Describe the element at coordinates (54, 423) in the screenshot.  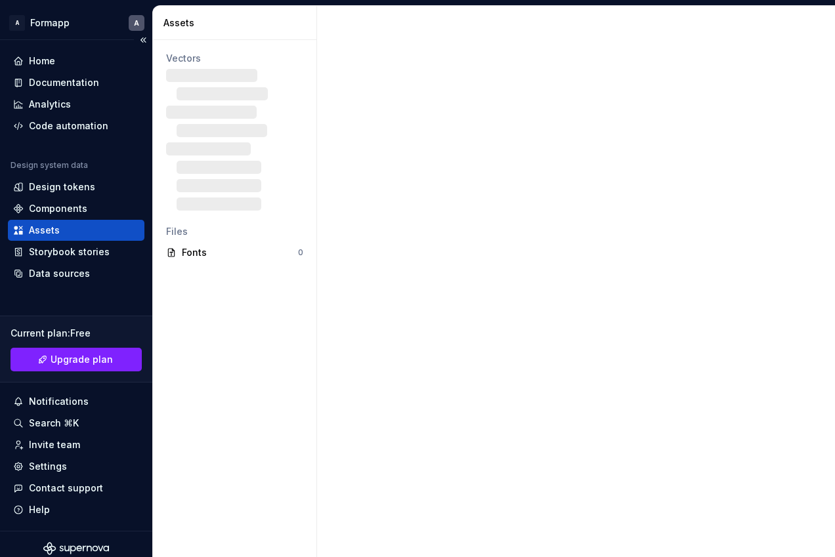
I see `div: Search ⌘K` at that location.